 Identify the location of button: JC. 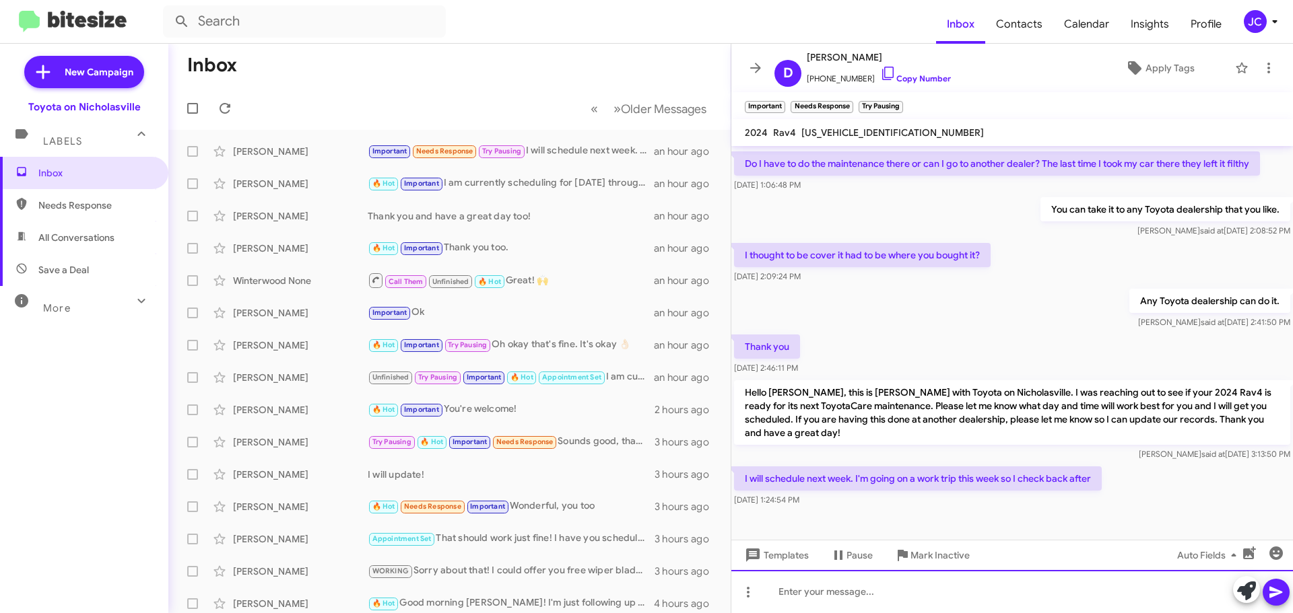
(1255, 22).